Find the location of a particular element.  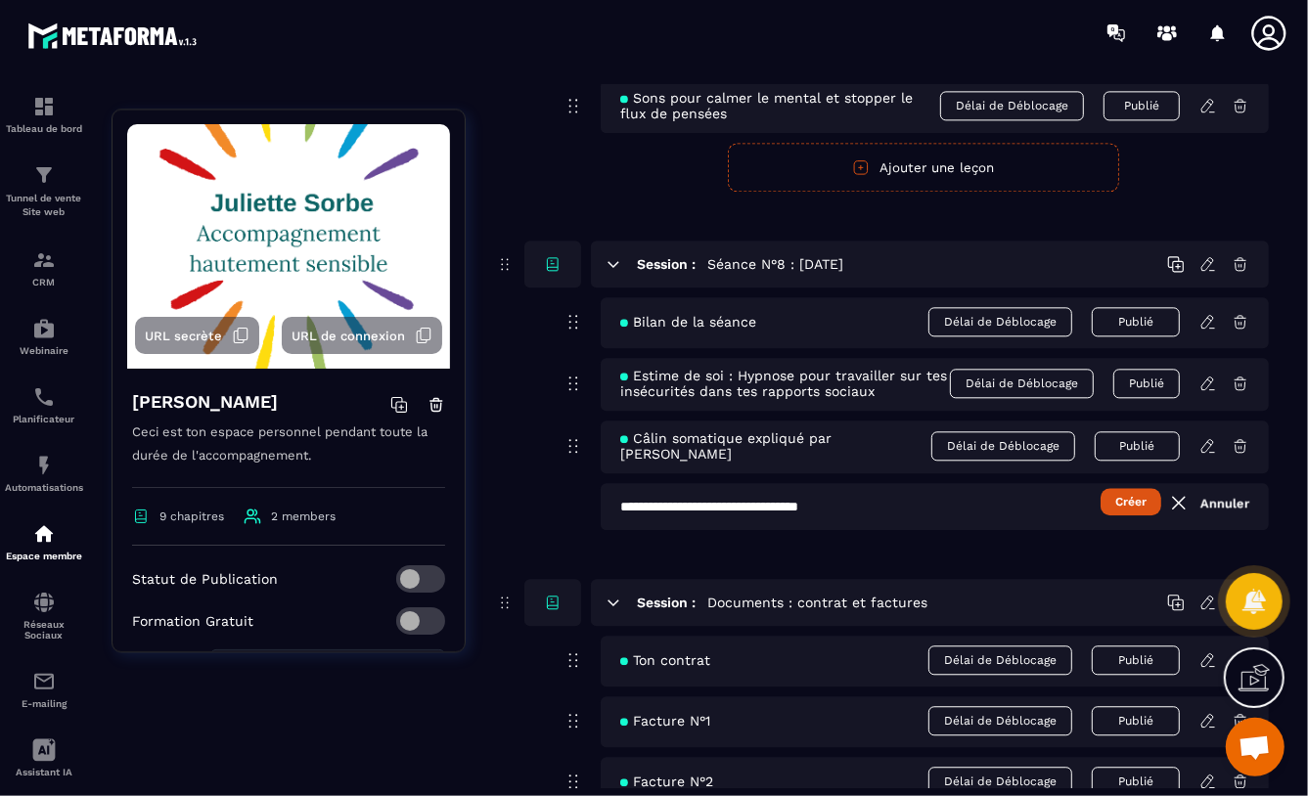

a: automationsautomationsAutomatisations is located at coordinates (44, 473).